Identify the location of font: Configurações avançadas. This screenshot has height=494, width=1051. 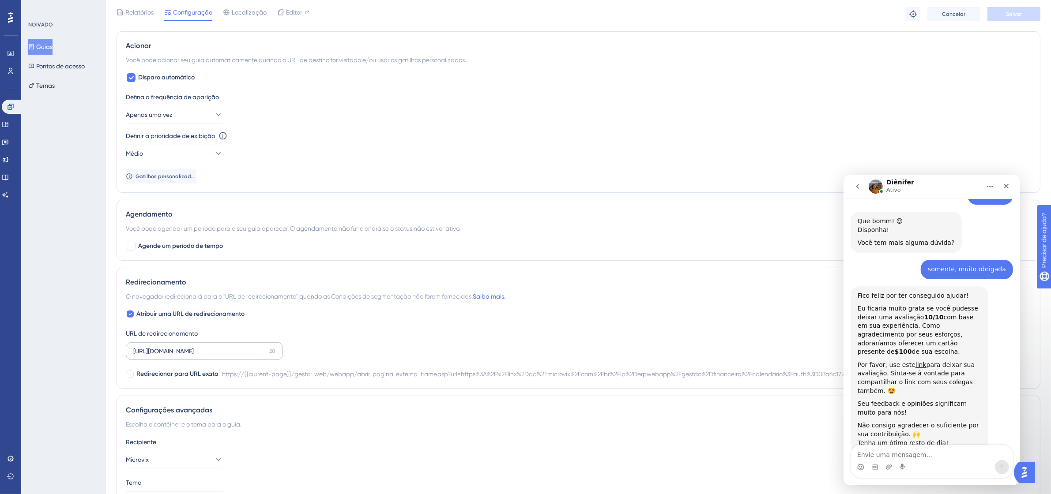
(169, 410).